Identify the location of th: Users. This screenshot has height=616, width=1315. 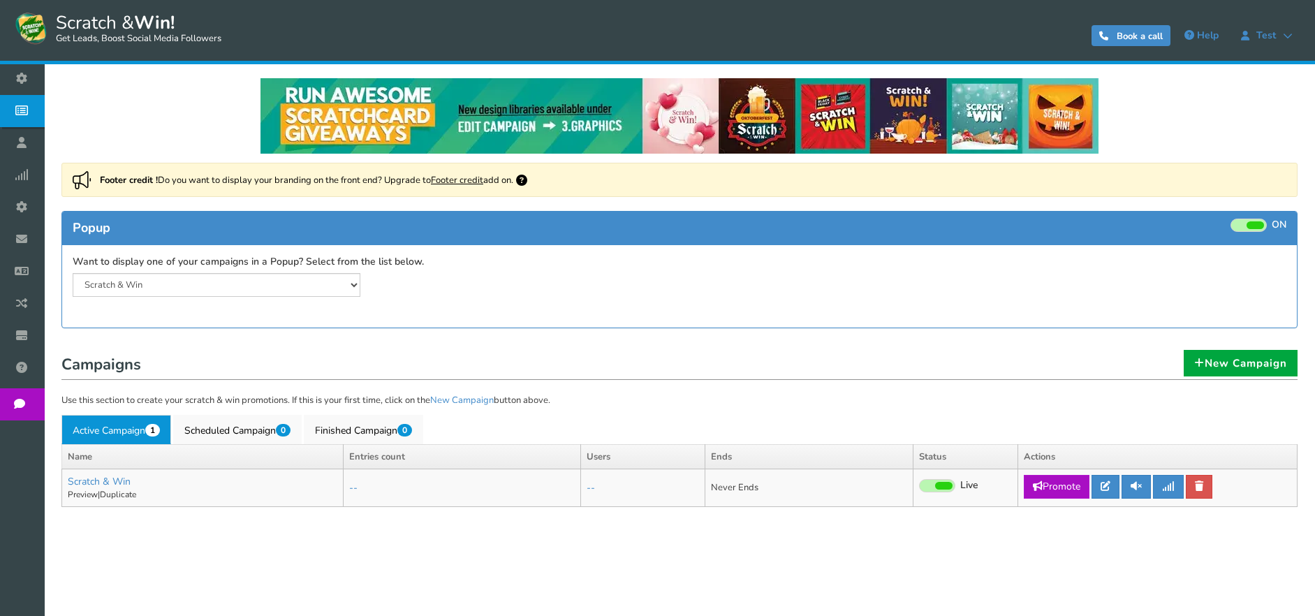
(643, 457).